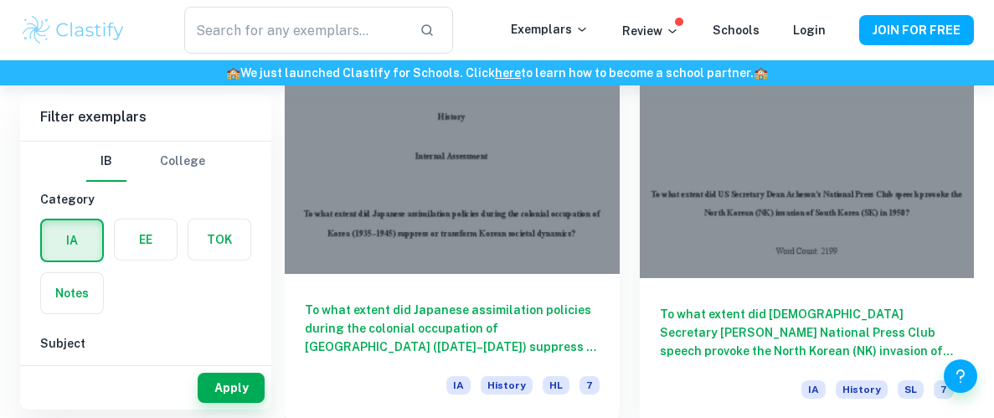 The height and width of the screenshot is (418, 994). I want to click on button: JOIN FOR FREE, so click(916, 30).